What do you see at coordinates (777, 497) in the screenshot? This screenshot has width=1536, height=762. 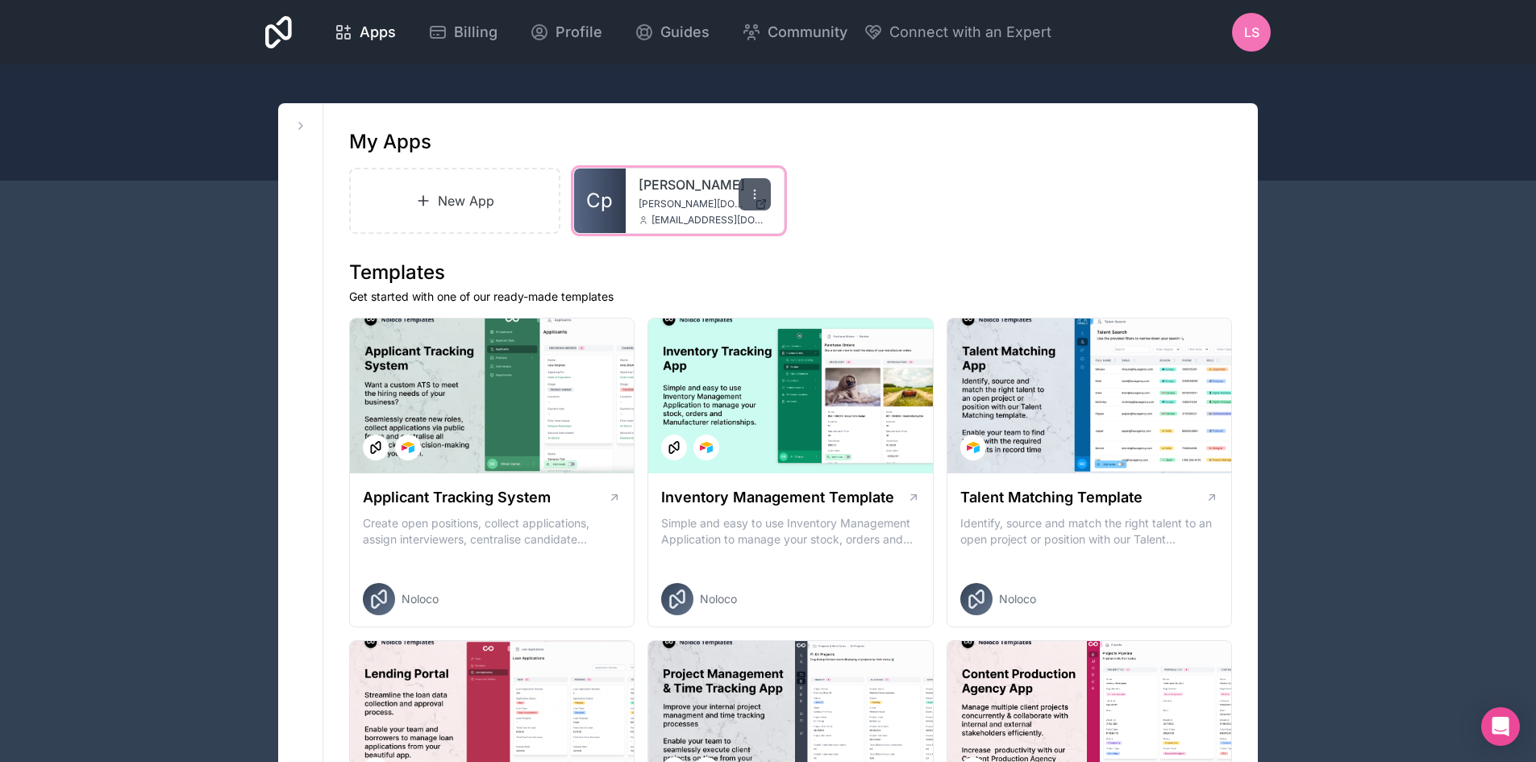 I see `h1: Inventory Management Template` at bounding box center [777, 497].